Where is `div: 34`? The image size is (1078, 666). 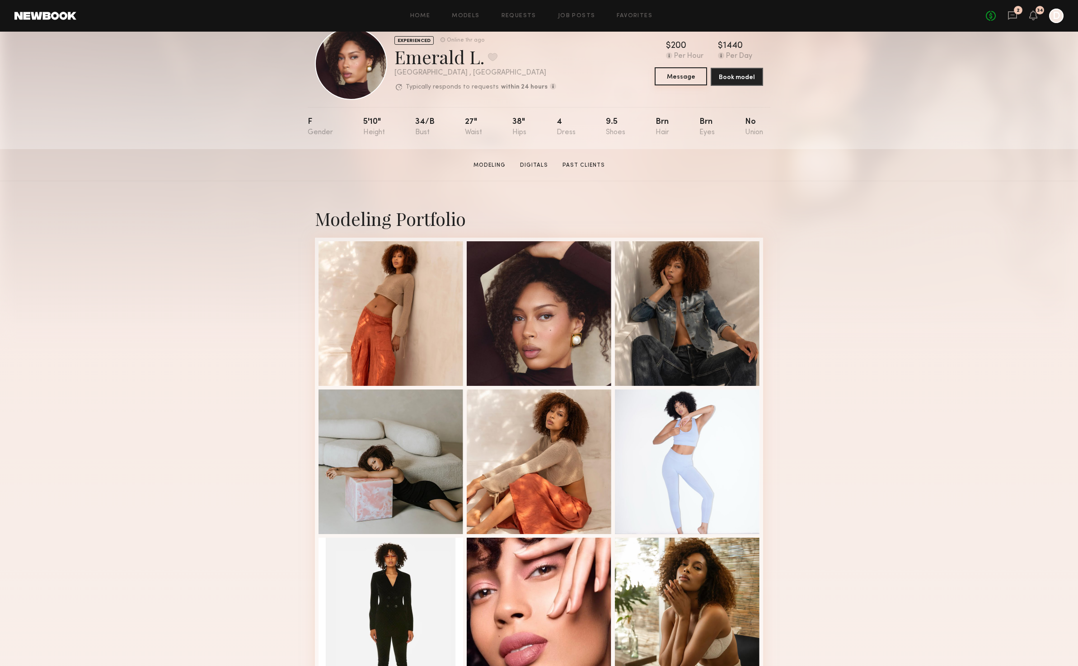
div: 34 is located at coordinates (1040, 10).